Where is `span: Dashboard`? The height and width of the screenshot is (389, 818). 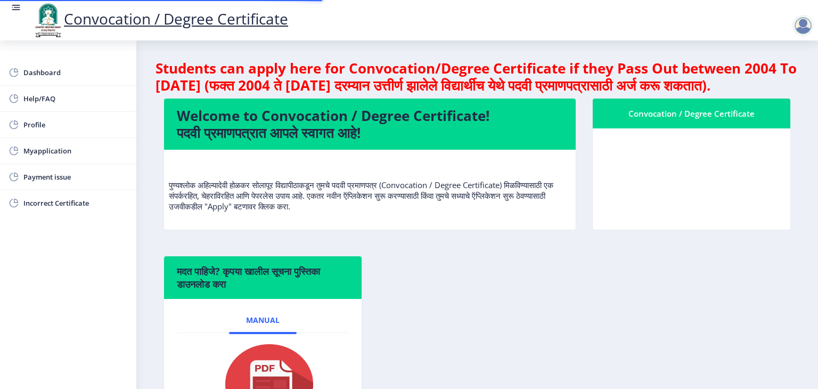 span: Dashboard is located at coordinates (76, 72).